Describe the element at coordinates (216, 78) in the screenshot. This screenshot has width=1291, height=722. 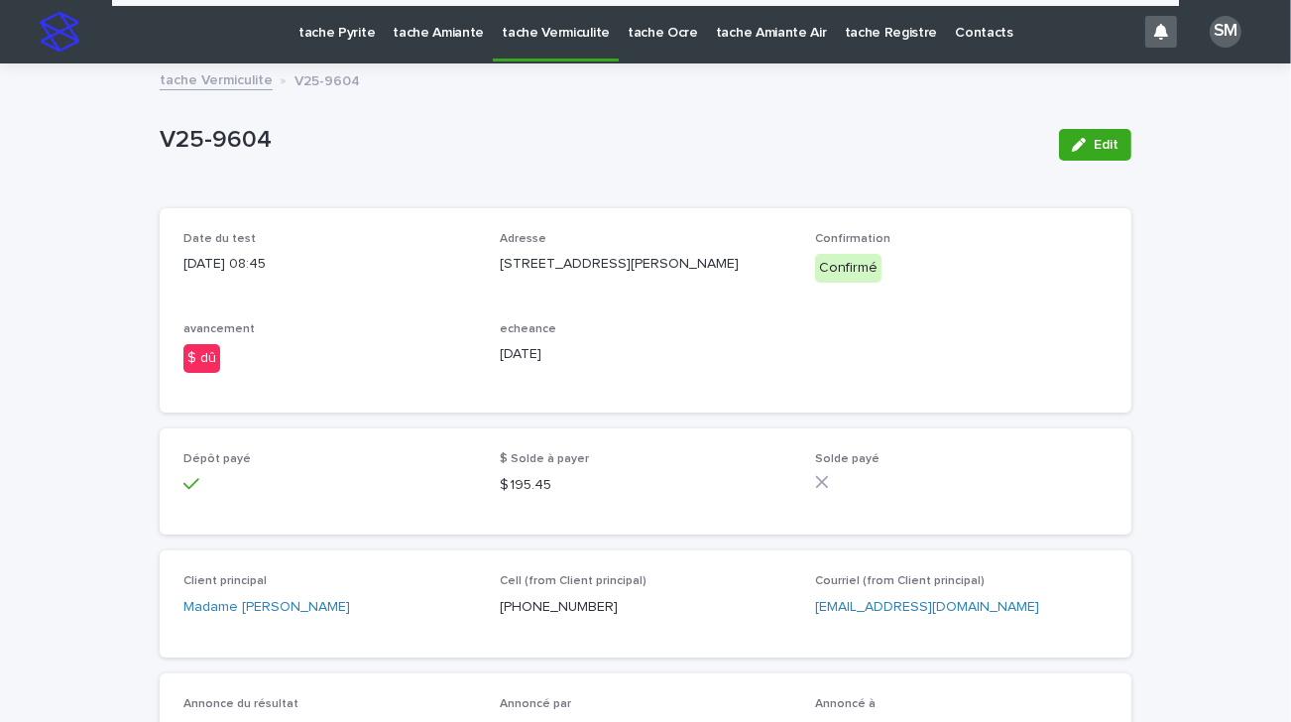
I see `a: tache Vermiculite` at that location.